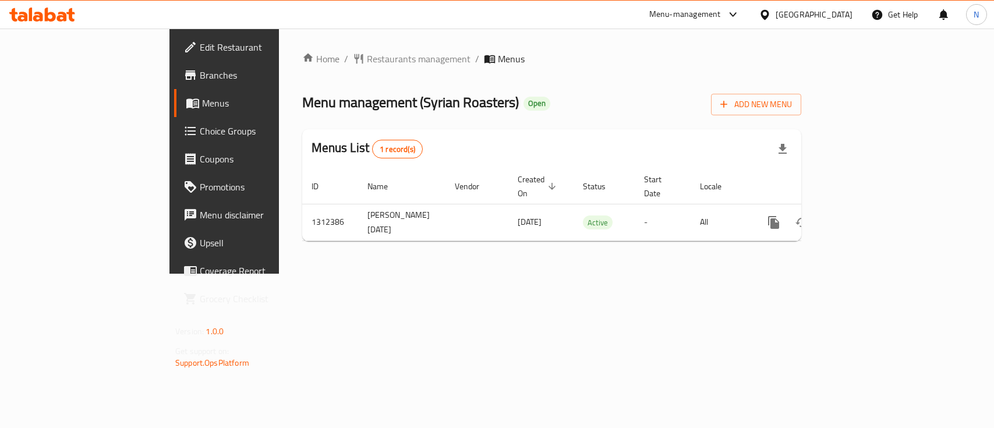  Describe the element at coordinates (263, 159) in the screenshot. I see `span: Coupons` at that location.